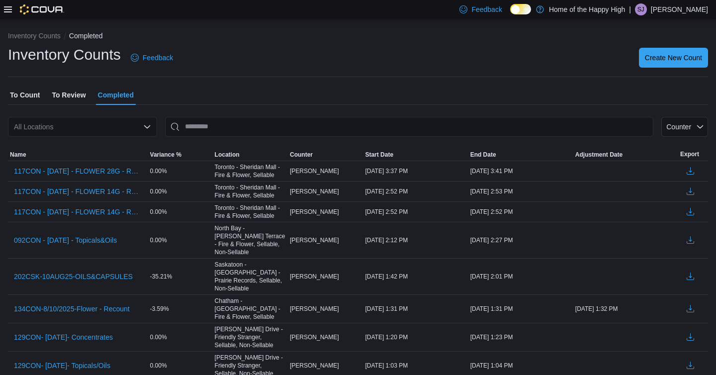 The image size is (716, 375). Describe the element at coordinates (641, 9) in the screenshot. I see `span: SJ` at that location.